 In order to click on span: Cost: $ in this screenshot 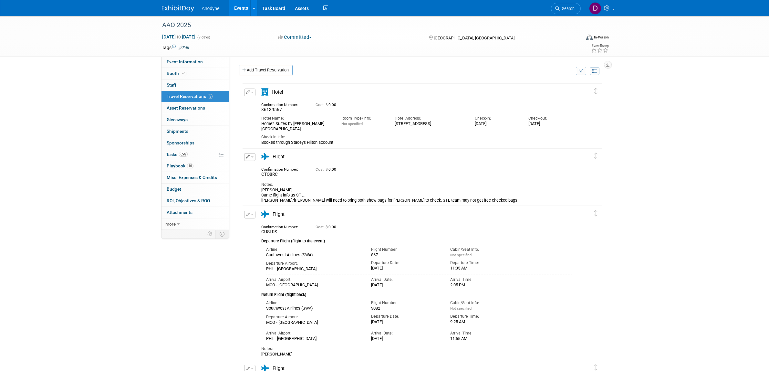, I will do `click(322, 105)`.